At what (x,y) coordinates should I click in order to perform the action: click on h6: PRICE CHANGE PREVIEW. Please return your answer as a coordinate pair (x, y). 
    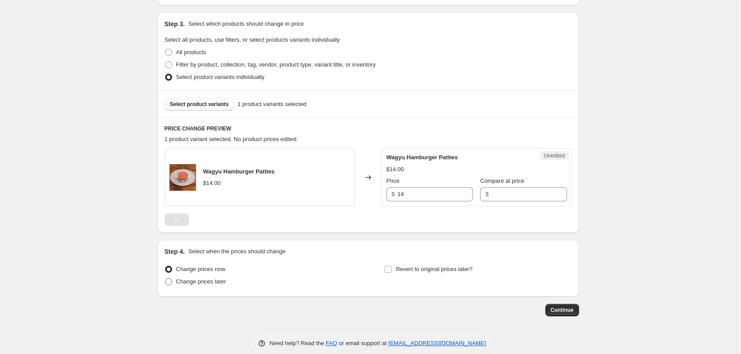
    Looking at the image, I should click on (368, 129).